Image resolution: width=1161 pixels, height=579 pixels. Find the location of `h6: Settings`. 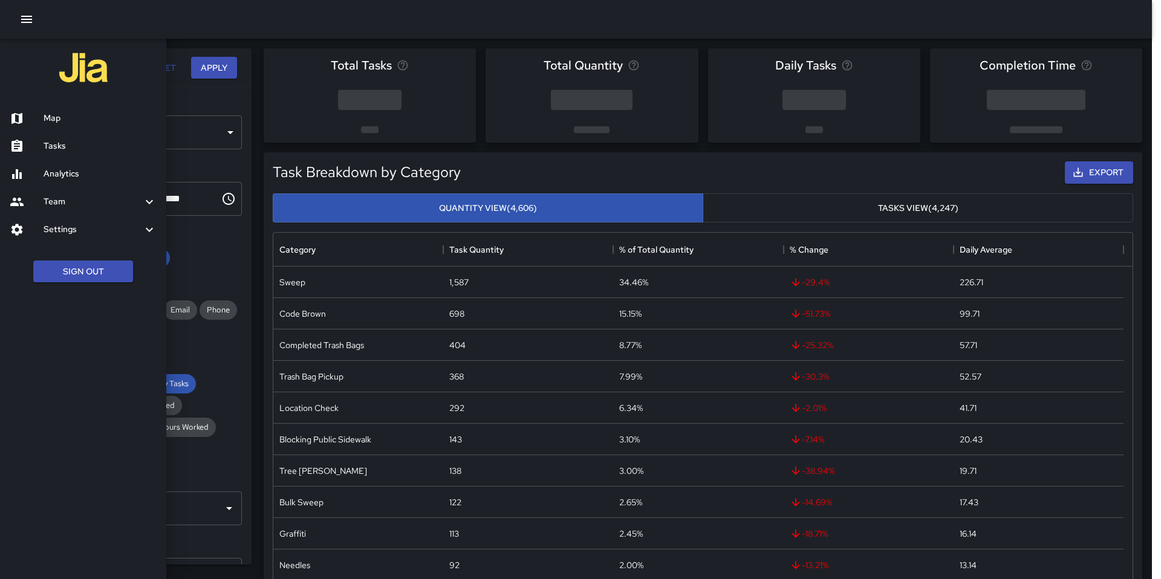

h6: Settings is located at coordinates (93, 230).